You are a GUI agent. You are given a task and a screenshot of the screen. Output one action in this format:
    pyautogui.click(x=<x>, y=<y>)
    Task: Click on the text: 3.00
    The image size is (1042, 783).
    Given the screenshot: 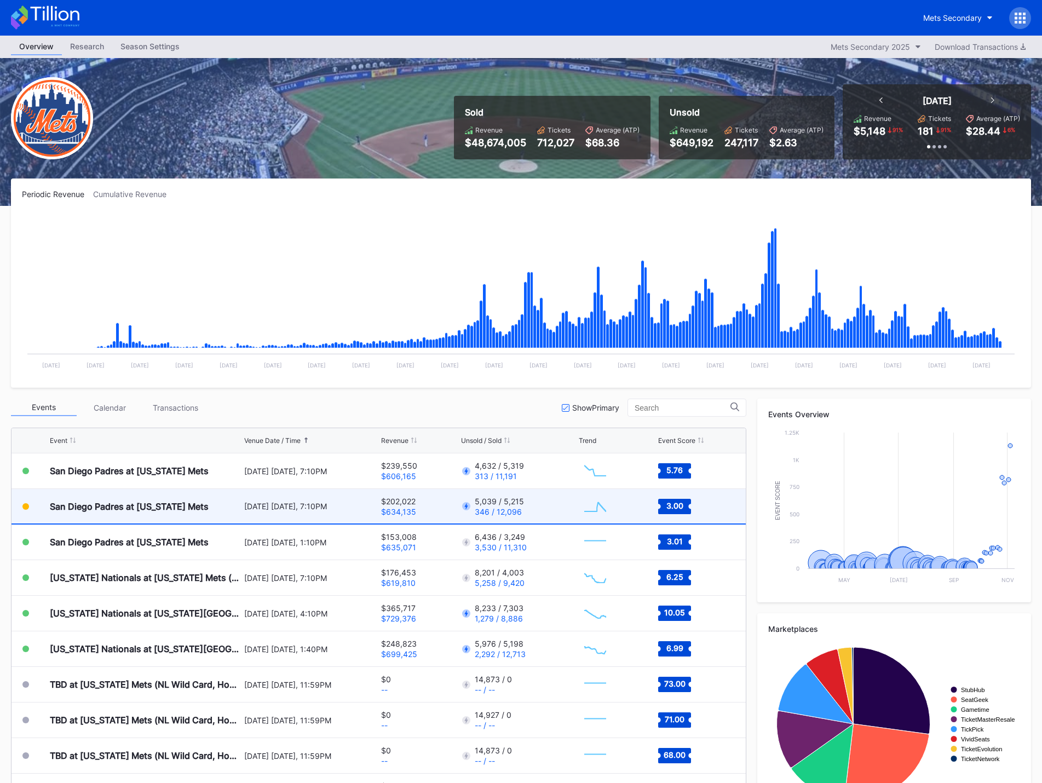 What is the action you would take?
    pyautogui.click(x=674, y=505)
    